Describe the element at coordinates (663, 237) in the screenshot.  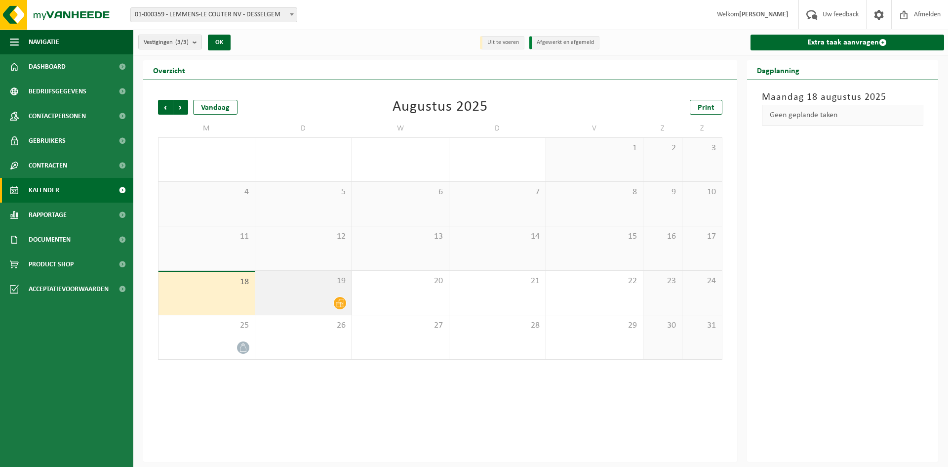
I see `span: 16` at that location.